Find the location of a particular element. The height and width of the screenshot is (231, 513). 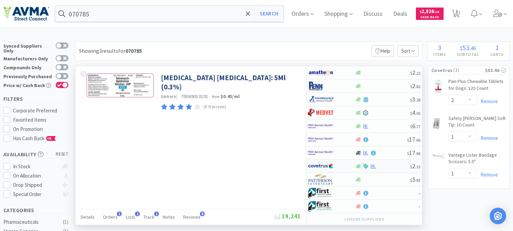

span: 53 is located at coordinates (467, 47).